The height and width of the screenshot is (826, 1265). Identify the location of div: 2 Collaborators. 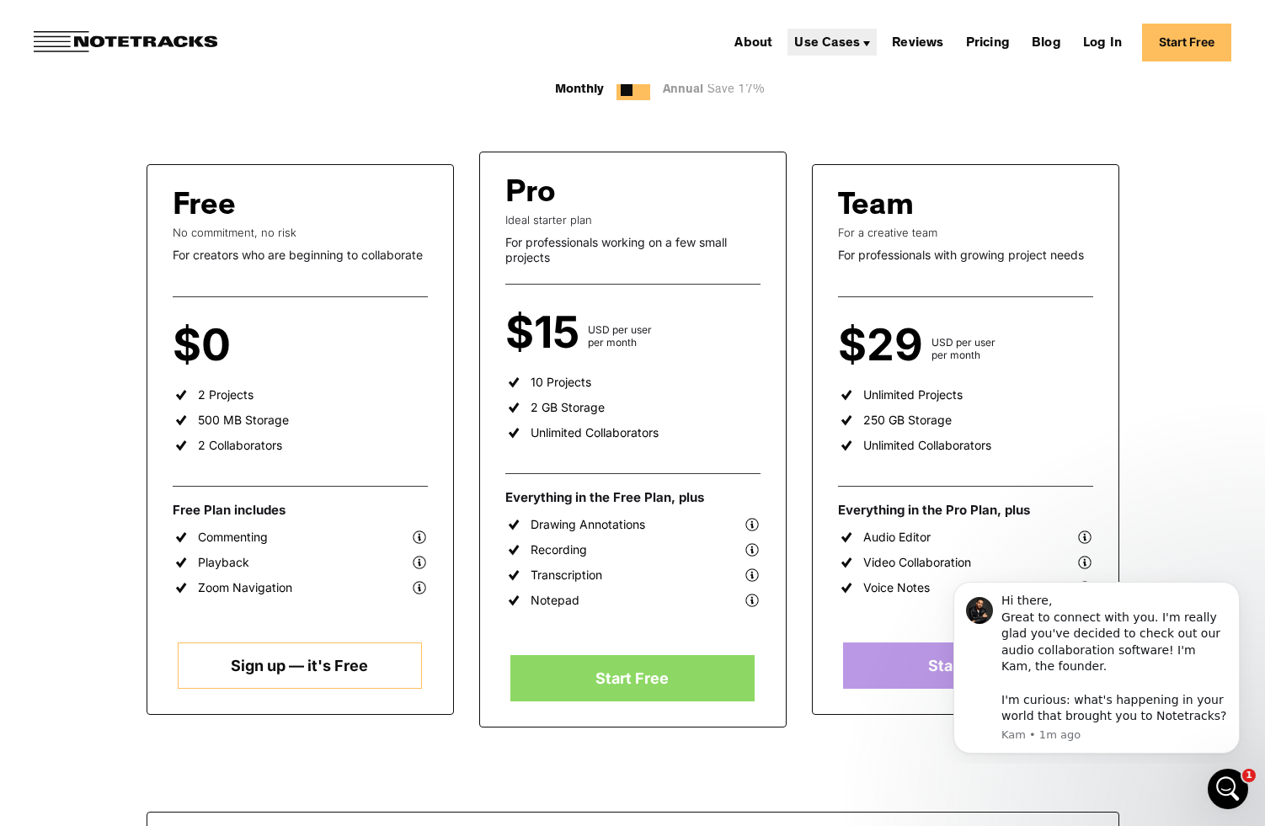
(240, 446).